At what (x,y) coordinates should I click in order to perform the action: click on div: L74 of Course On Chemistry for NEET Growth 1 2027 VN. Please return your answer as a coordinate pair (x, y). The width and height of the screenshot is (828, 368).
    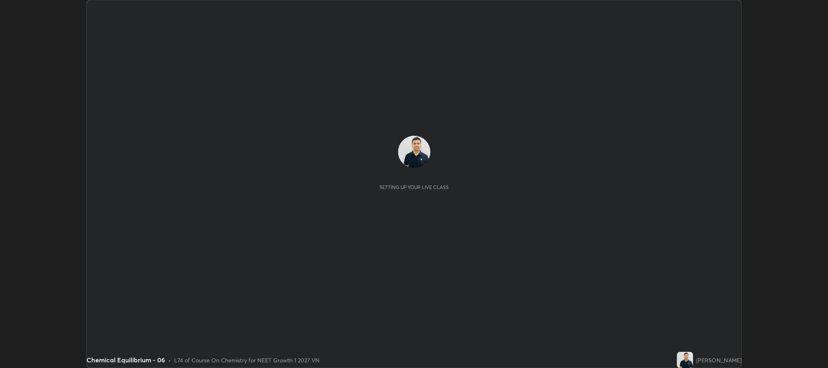
    Looking at the image, I should click on (247, 360).